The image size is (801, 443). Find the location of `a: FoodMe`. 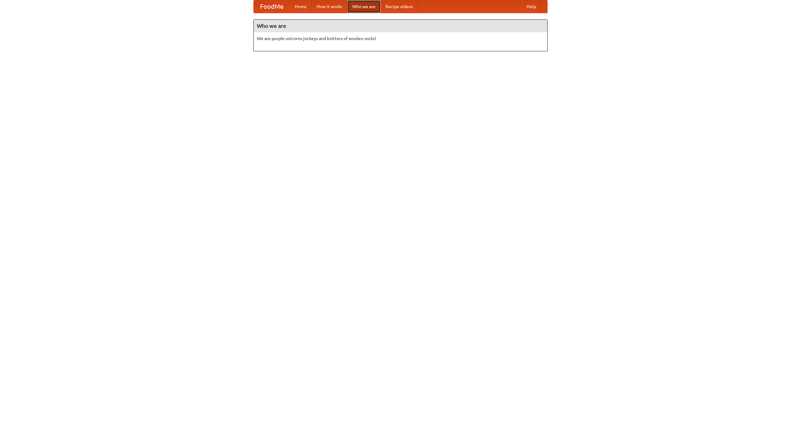

a: FoodMe is located at coordinates (272, 7).